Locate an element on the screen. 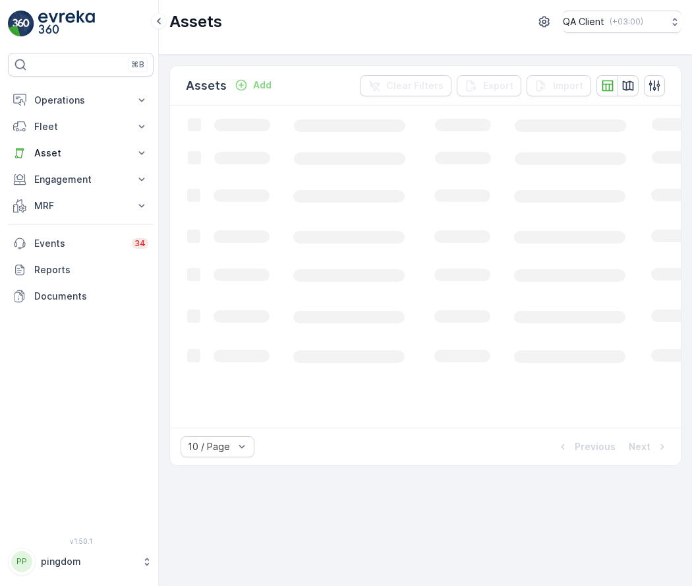  p: Asset is located at coordinates (80, 153).